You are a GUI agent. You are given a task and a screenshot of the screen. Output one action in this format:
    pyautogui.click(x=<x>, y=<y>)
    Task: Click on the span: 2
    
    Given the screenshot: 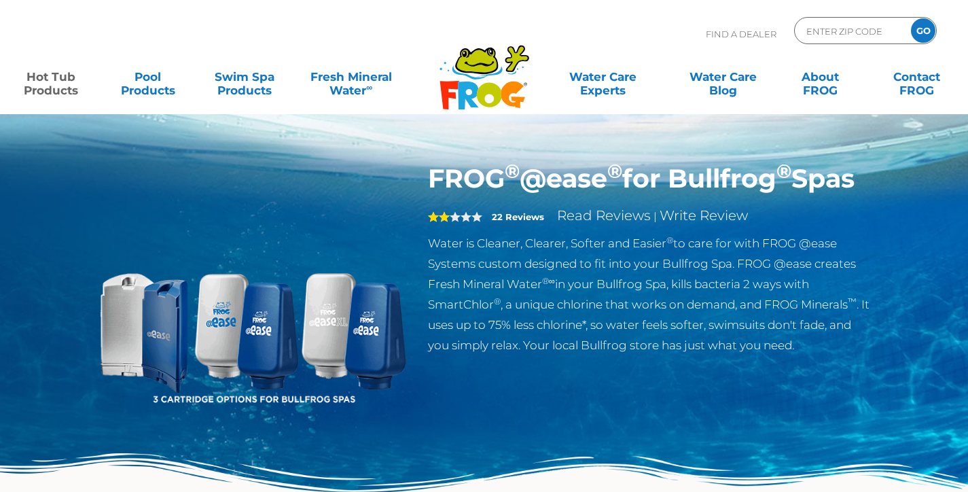 What is the action you would take?
    pyautogui.click(x=439, y=217)
    